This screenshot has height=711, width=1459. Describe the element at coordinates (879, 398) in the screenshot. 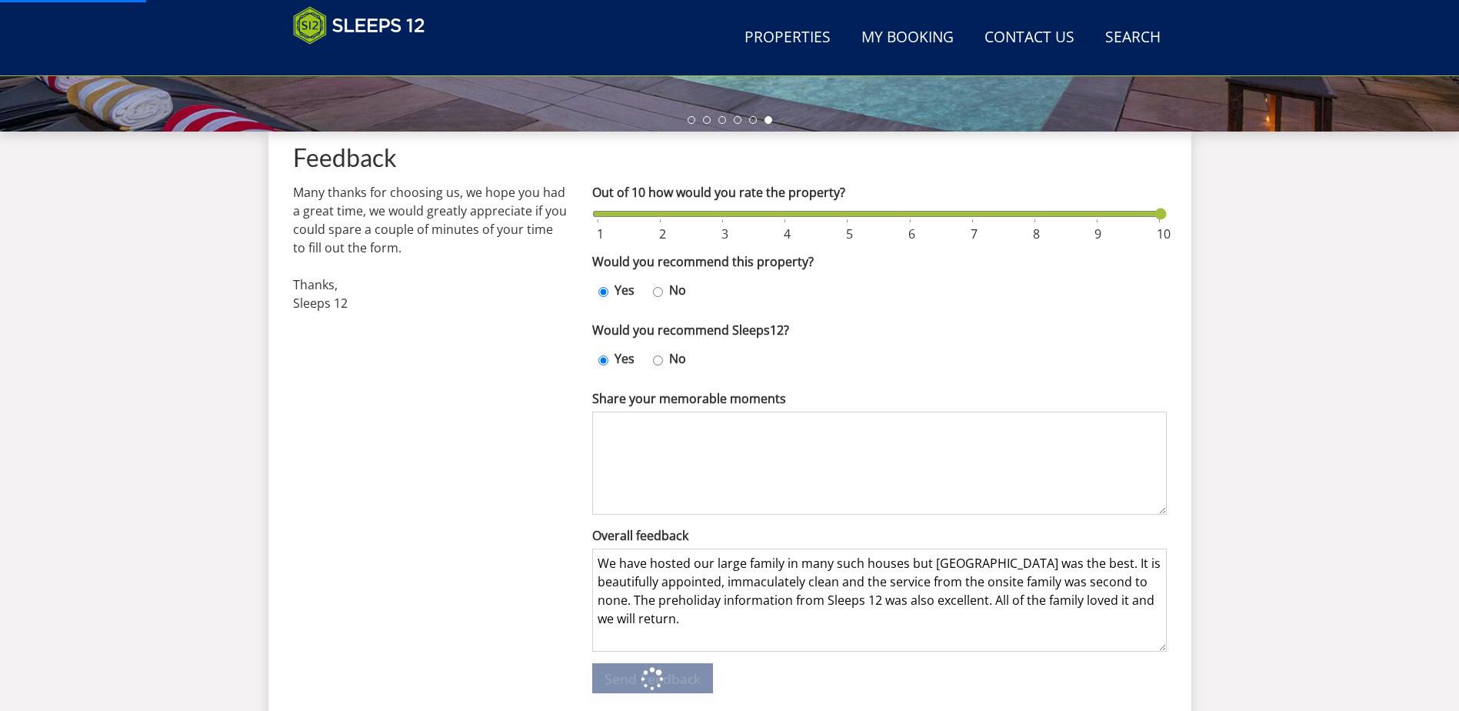

I see `label: Share your memorable moments` at that location.